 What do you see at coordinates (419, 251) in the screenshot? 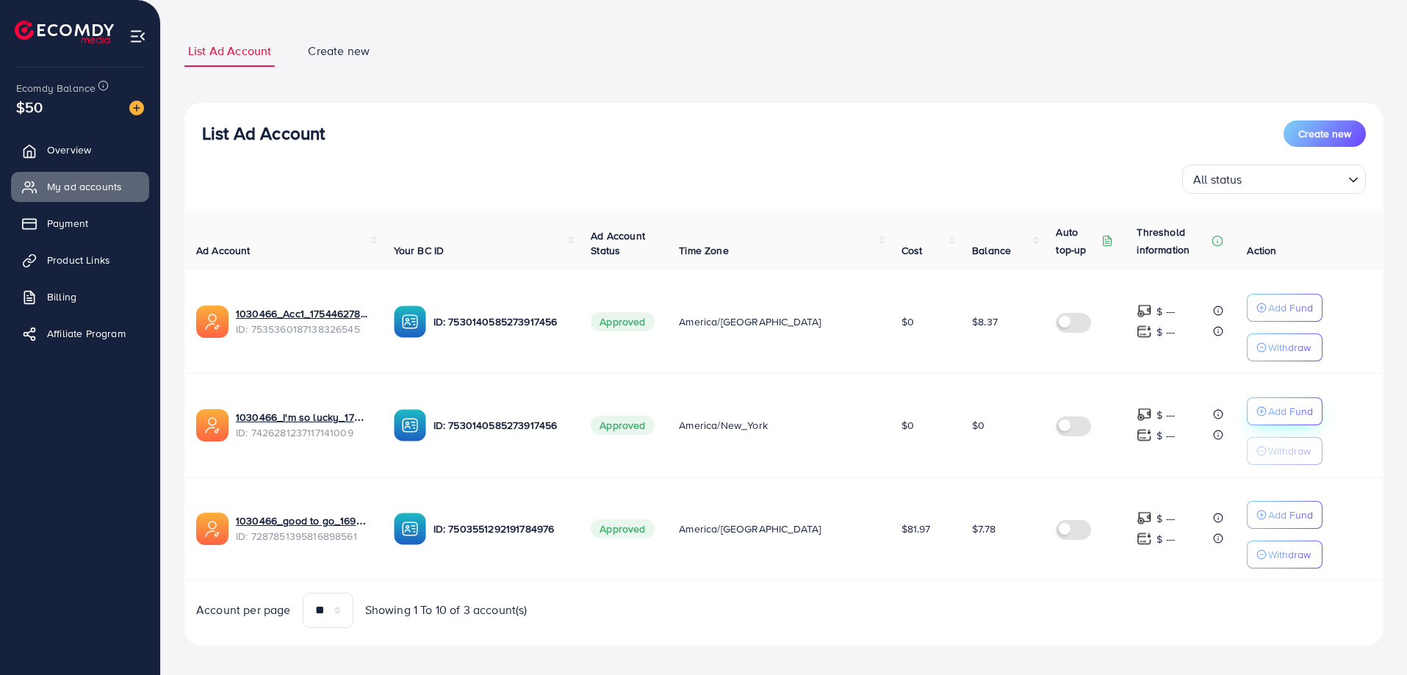
I see `span: Your BC ID` at bounding box center [419, 251].